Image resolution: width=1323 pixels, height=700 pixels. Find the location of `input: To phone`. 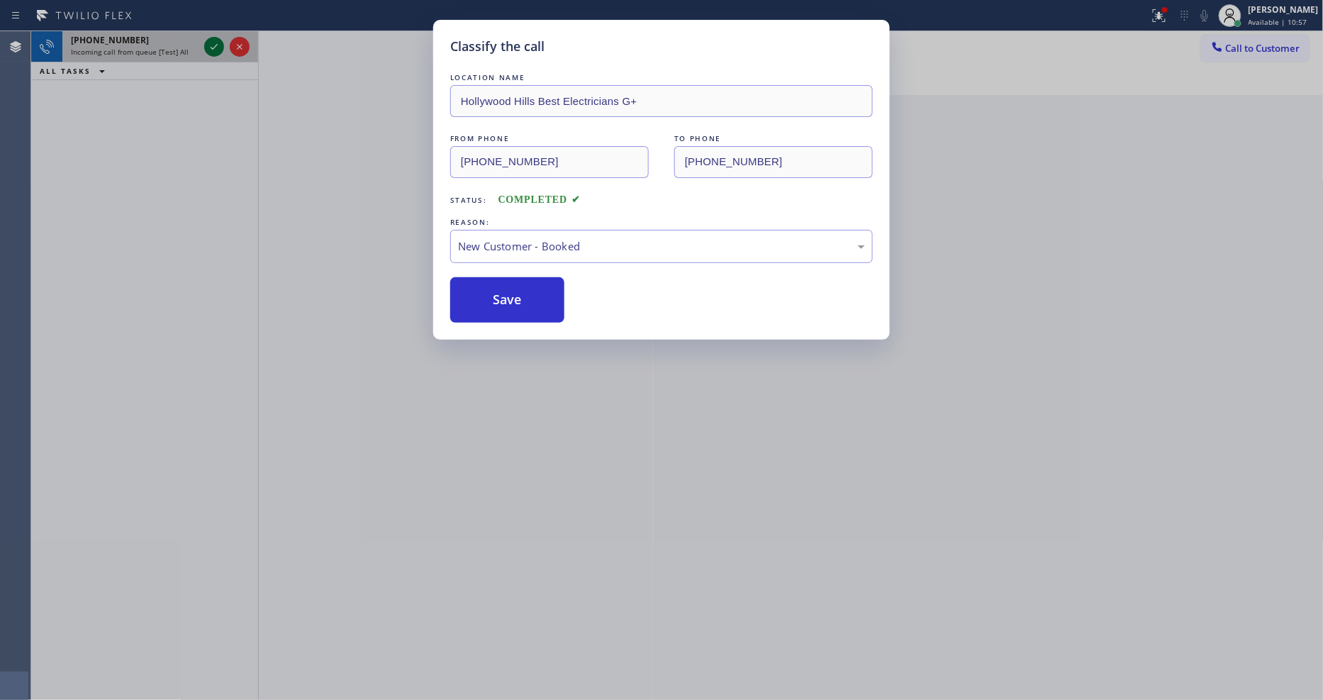

input: To phone is located at coordinates (774, 162).